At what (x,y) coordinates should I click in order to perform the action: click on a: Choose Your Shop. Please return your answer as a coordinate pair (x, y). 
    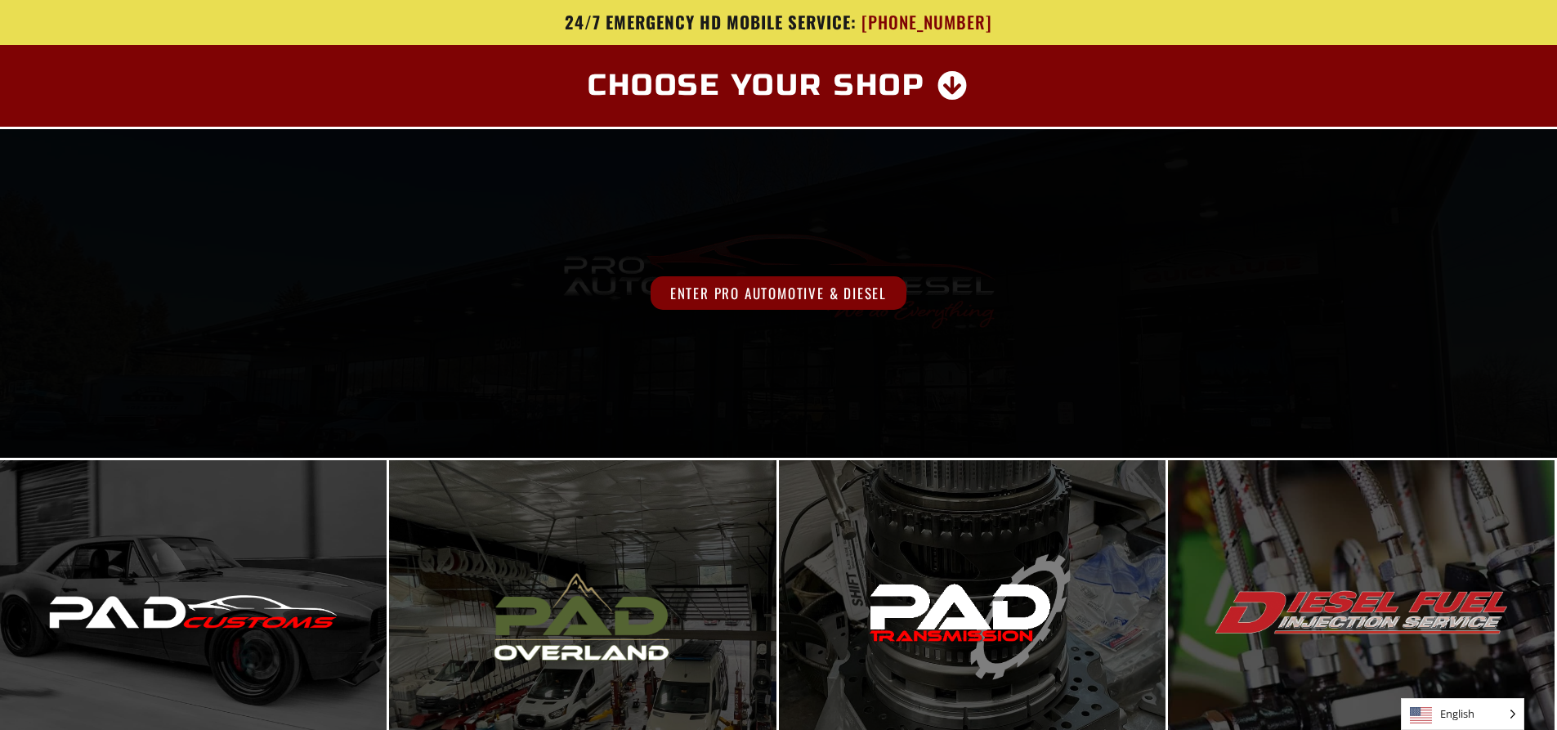
    Looking at the image, I should click on (778, 86).